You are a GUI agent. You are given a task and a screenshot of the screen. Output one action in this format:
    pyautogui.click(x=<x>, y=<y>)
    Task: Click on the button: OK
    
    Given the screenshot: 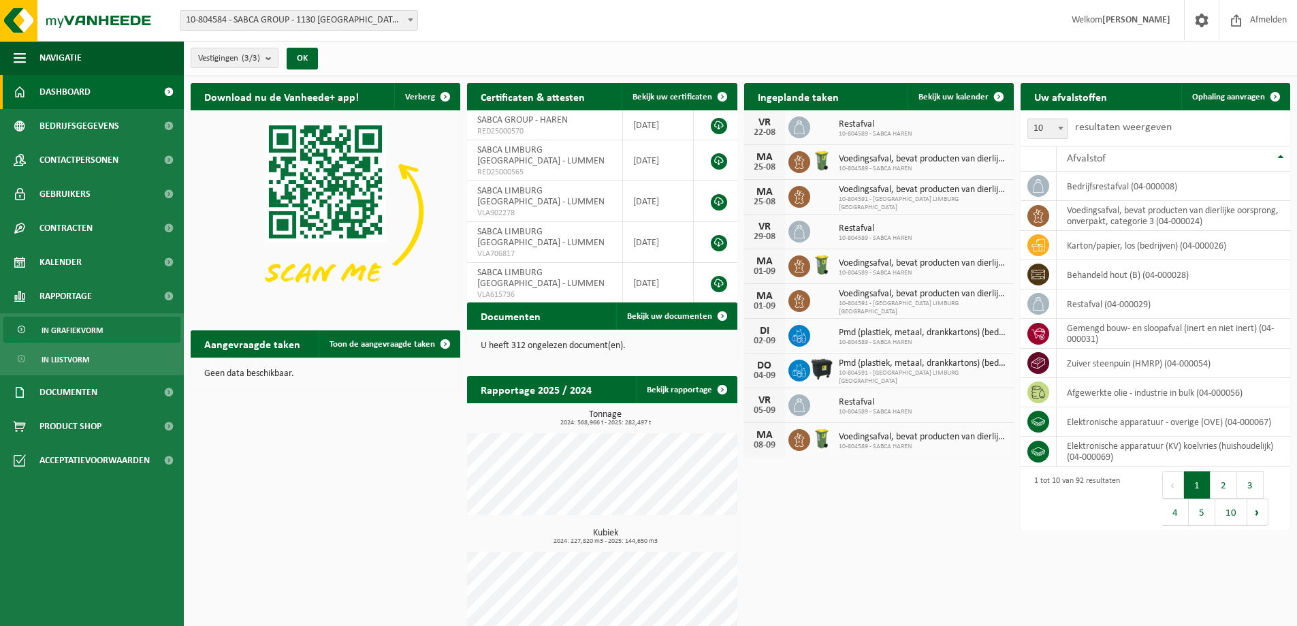 What is the action you would take?
    pyautogui.click(x=302, y=59)
    